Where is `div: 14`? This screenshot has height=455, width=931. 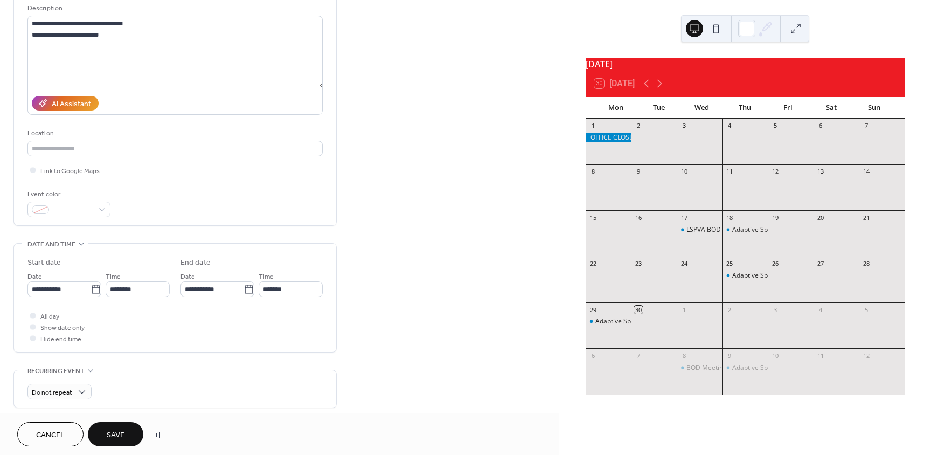 div: 14 is located at coordinates (866, 171).